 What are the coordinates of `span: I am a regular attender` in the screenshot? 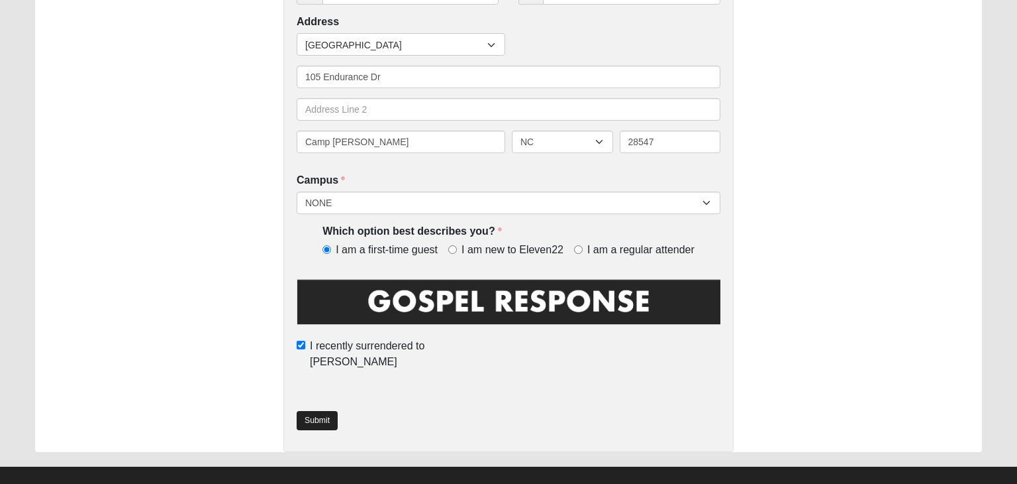 It's located at (641, 250).